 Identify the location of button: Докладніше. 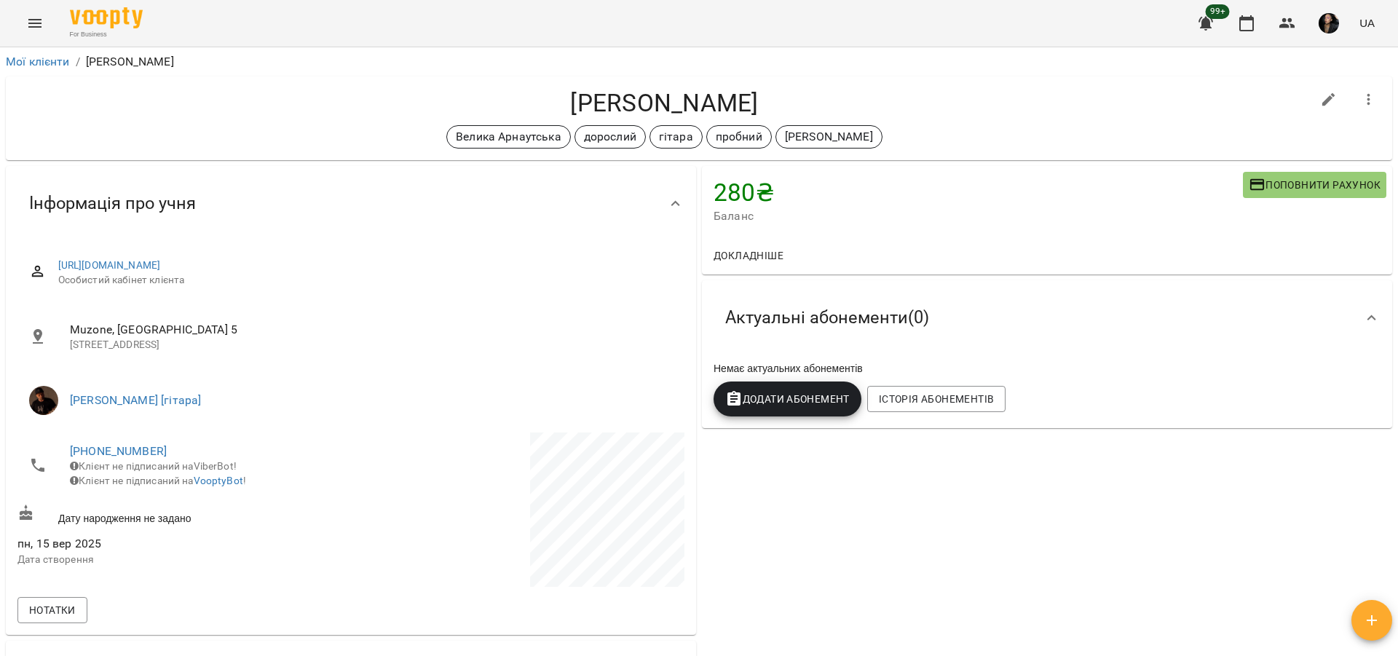
(748, 256).